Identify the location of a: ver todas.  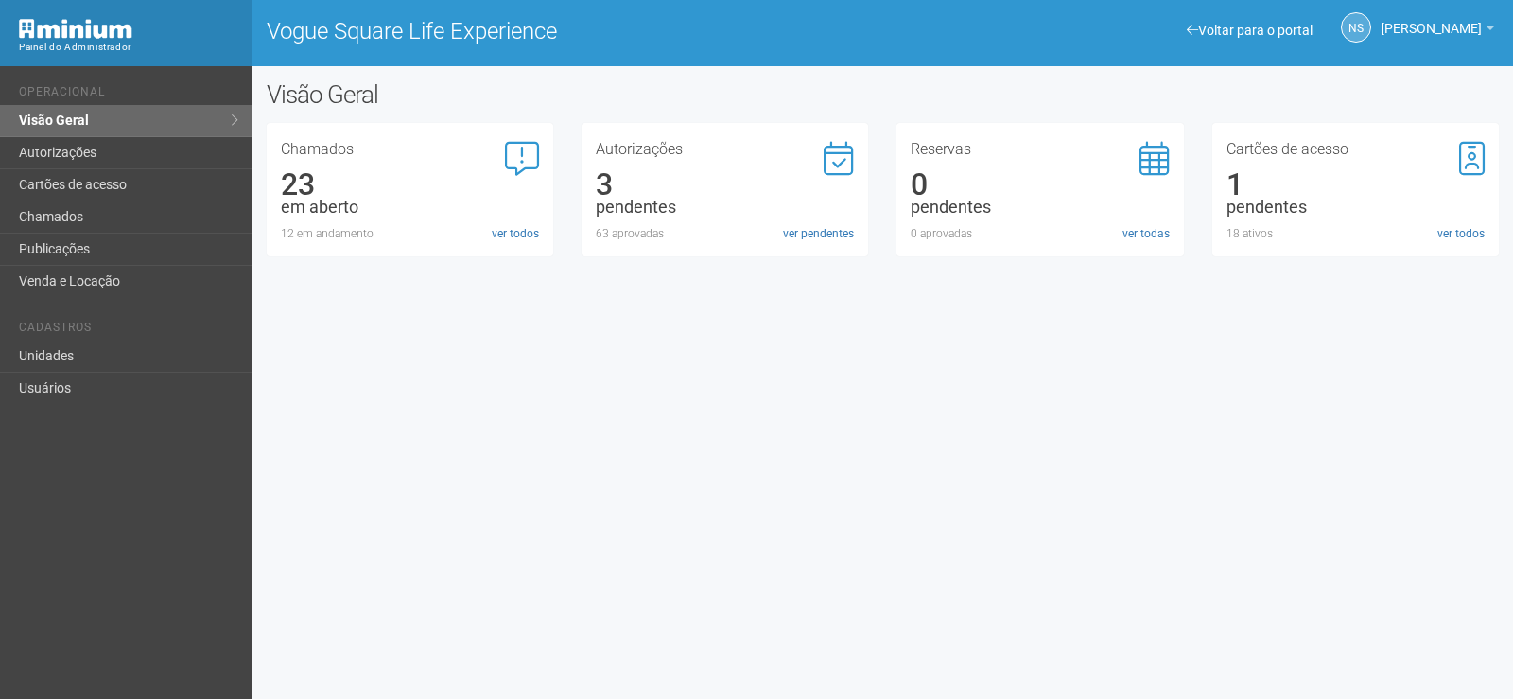
(1146, 233).